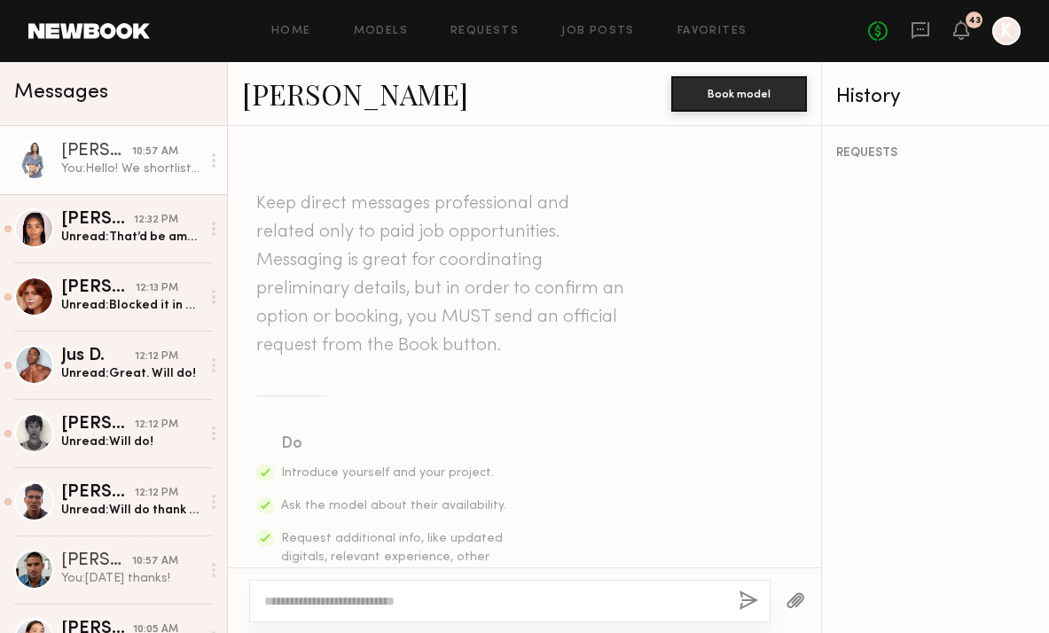 The image size is (1049, 633). Describe the element at coordinates (380, 31) in the screenshot. I see `a: Models` at that location.